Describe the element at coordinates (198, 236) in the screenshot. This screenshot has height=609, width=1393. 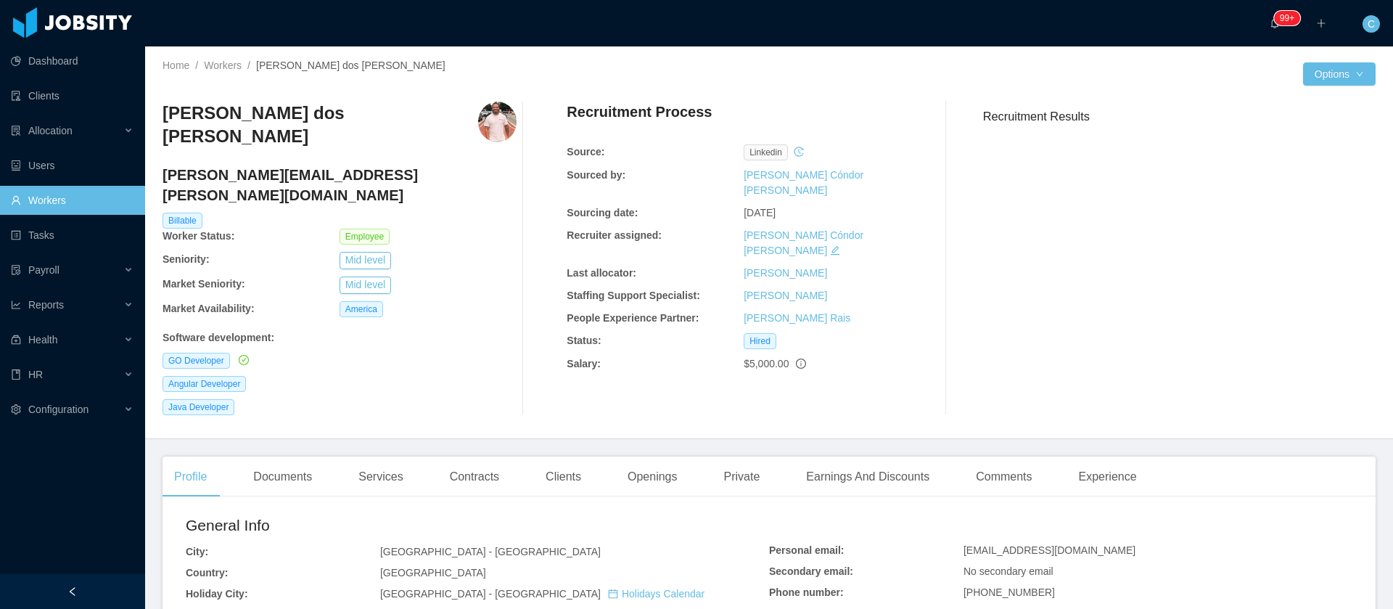
I see `b: Worker Status:` at that location.